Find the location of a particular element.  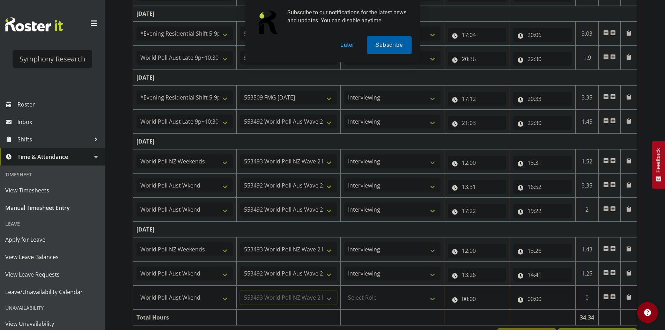

a: Apply for Leave is located at coordinates (52, 239).